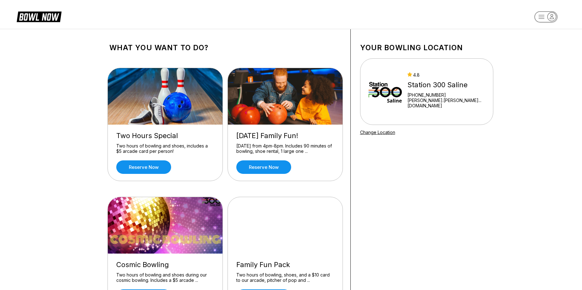 This screenshot has width=582, height=290. I want to click on img: Cosmic Bowling, so click(166, 225).